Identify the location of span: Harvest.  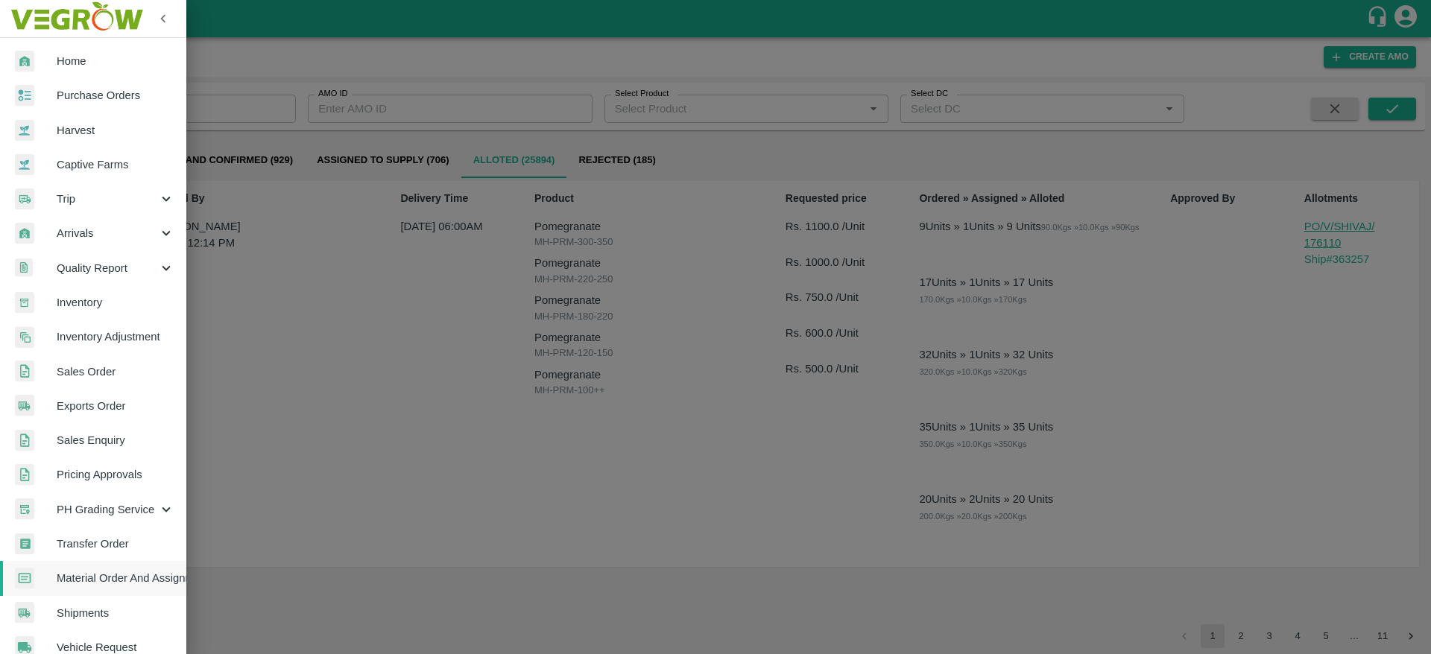
(116, 130).